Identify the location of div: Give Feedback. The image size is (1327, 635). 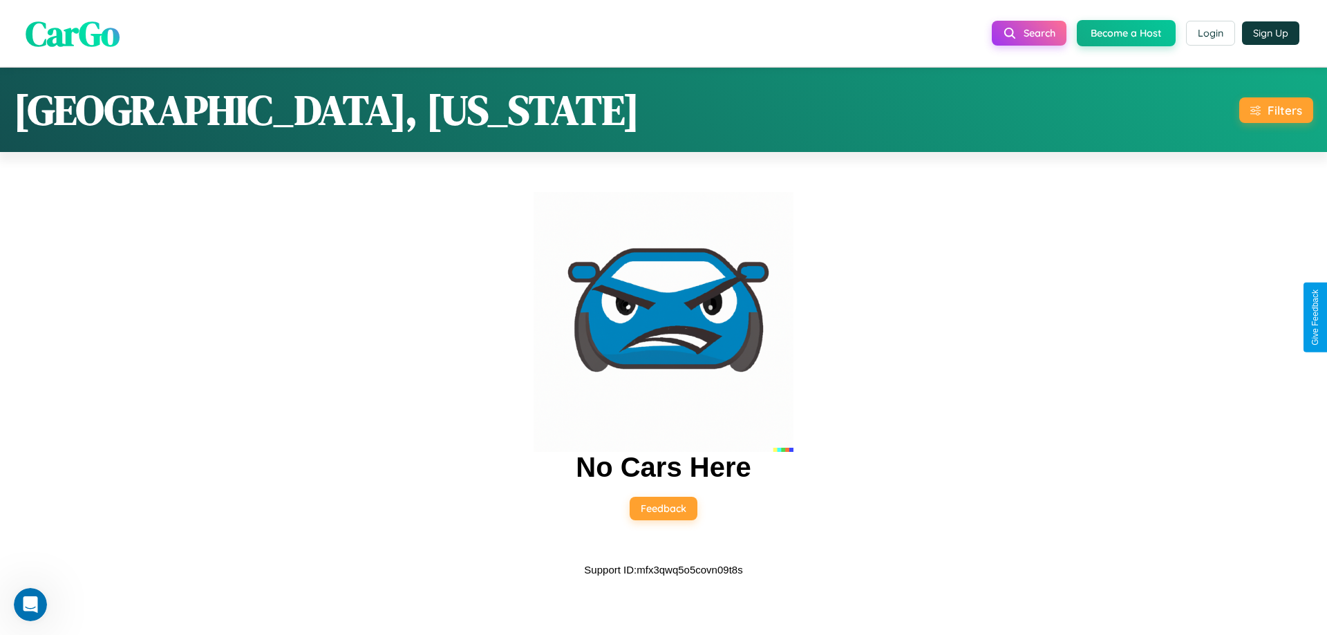
(1315, 317).